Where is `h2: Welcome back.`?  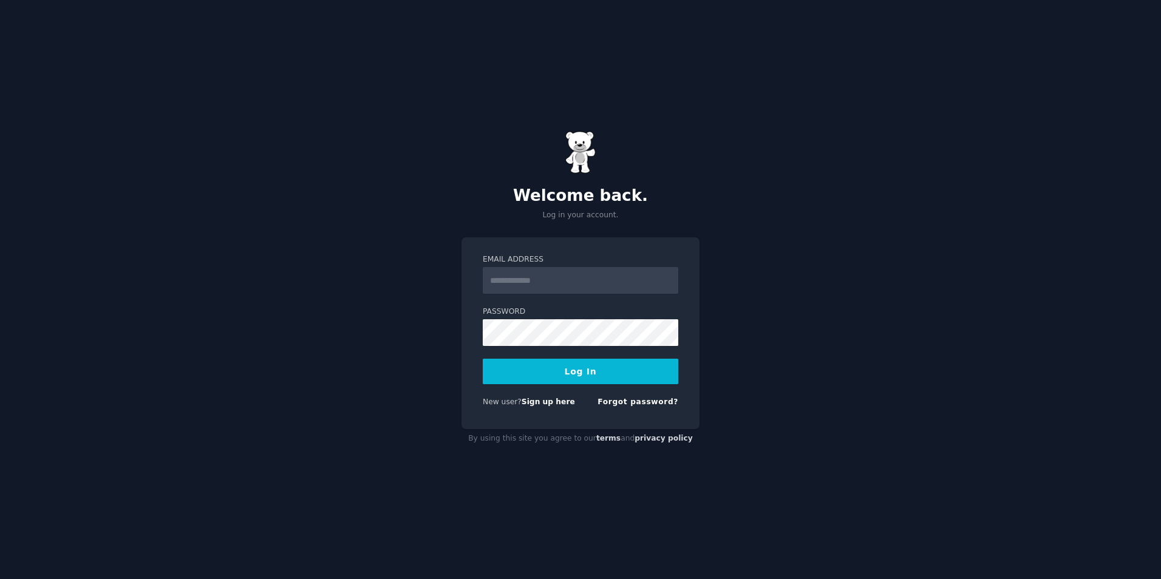
h2: Welcome back. is located at coordinates (581, 196).